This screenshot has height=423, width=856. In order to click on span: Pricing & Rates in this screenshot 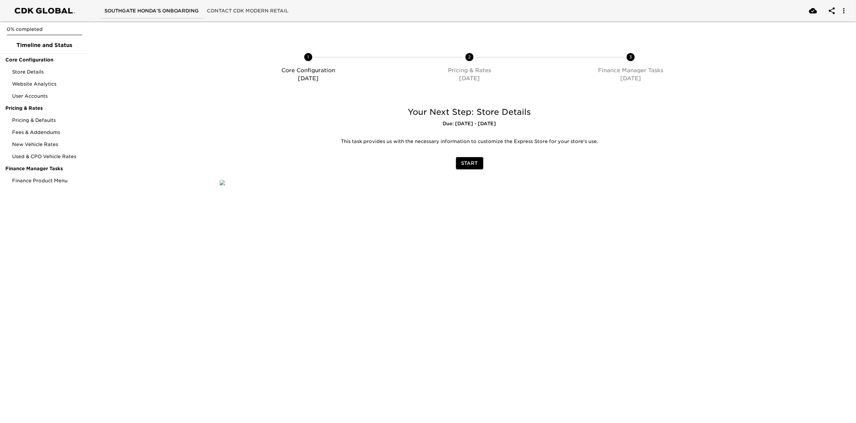, I will do `click(44, 108)`.